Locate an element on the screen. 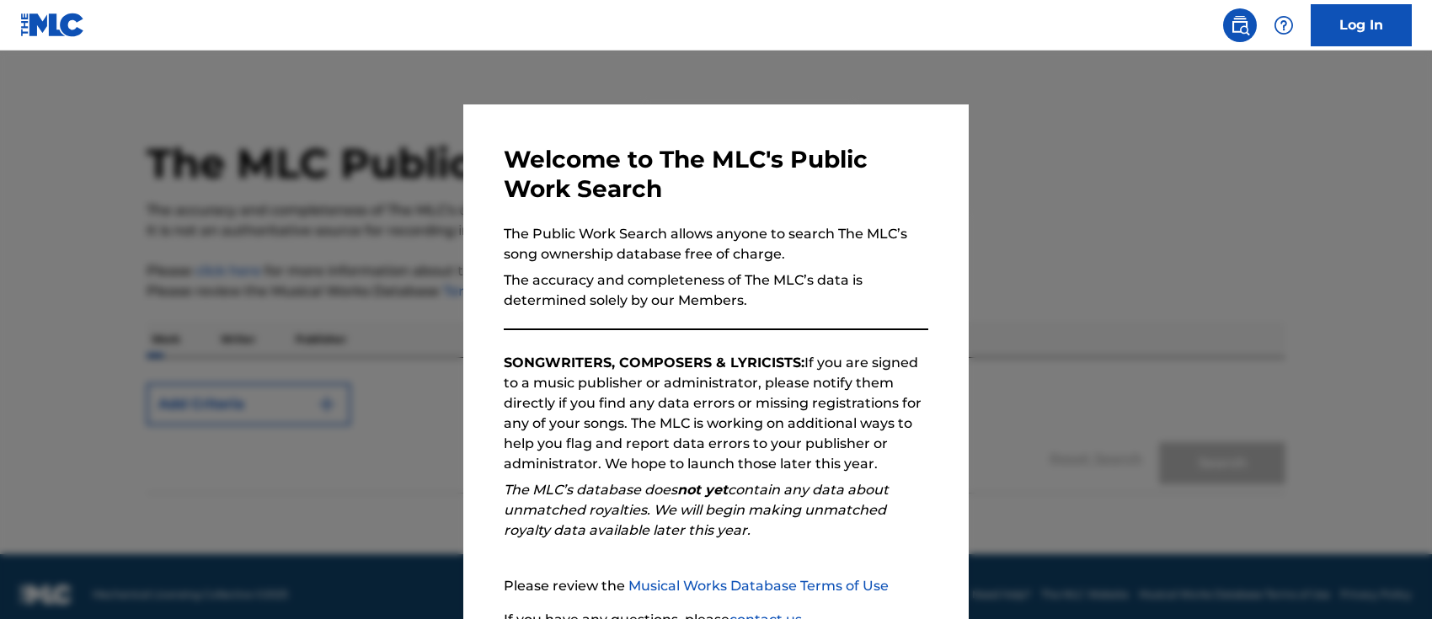 Image resolution: width=1432 pixels, height=619 pixels. img: search is located at coordinates (1240, 25).